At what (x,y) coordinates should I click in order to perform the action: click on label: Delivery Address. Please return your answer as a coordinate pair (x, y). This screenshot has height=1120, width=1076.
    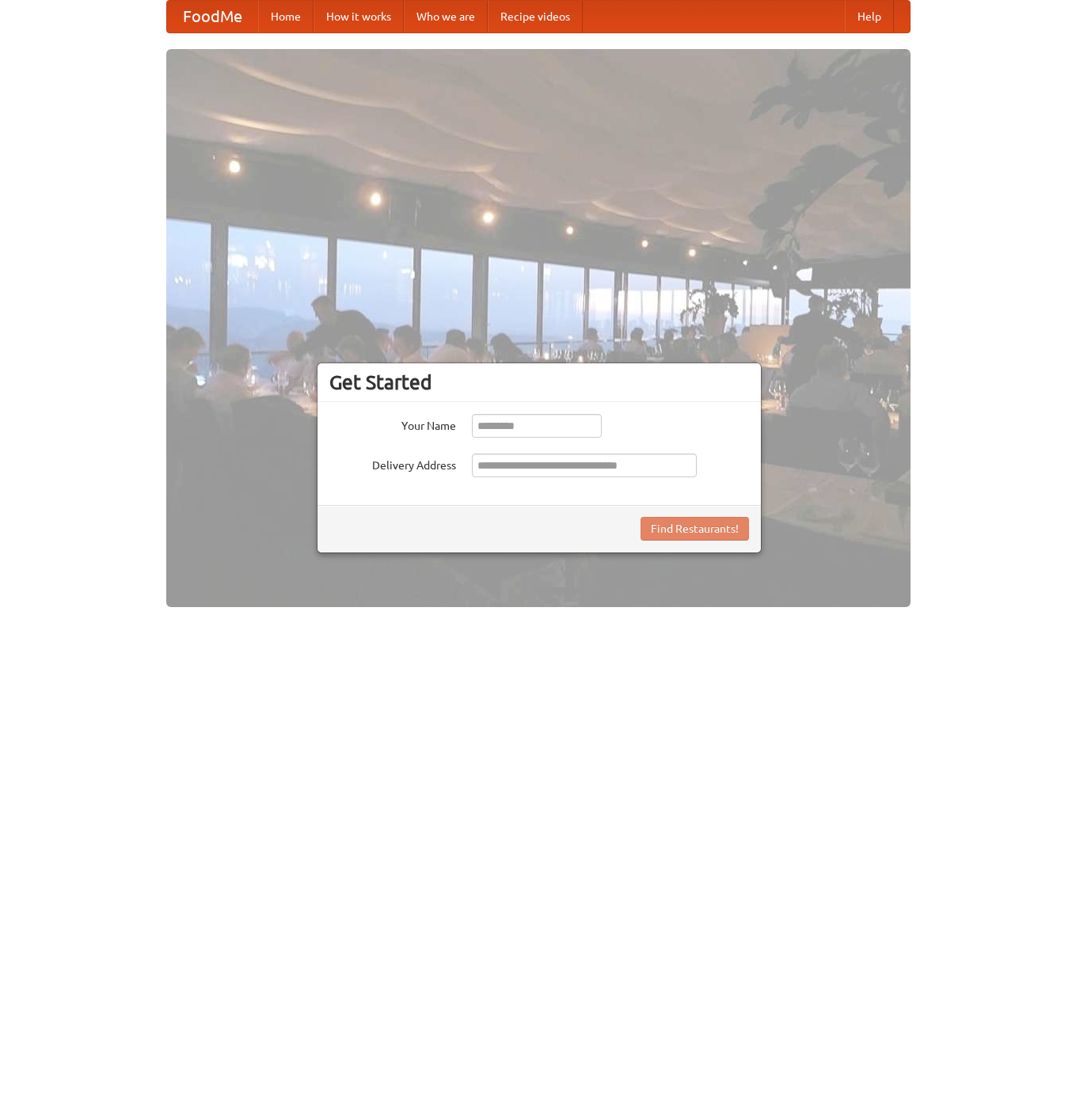
    Looking at the image, I should click on (393, 463).